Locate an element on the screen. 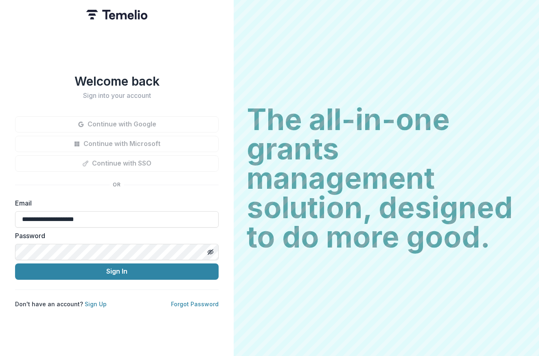 The image size is (539, 356). label: Password is located at coordinates (114, 235).